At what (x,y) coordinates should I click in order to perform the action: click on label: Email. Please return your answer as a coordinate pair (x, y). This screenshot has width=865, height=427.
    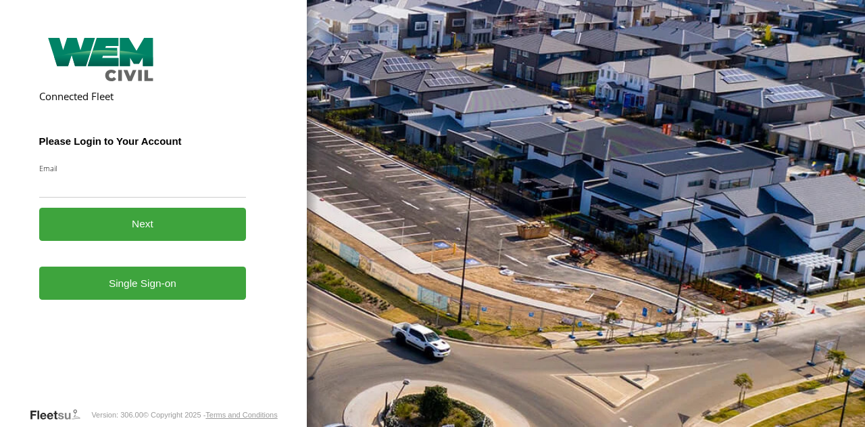
    Looking at the image, I should click on (143, 168).